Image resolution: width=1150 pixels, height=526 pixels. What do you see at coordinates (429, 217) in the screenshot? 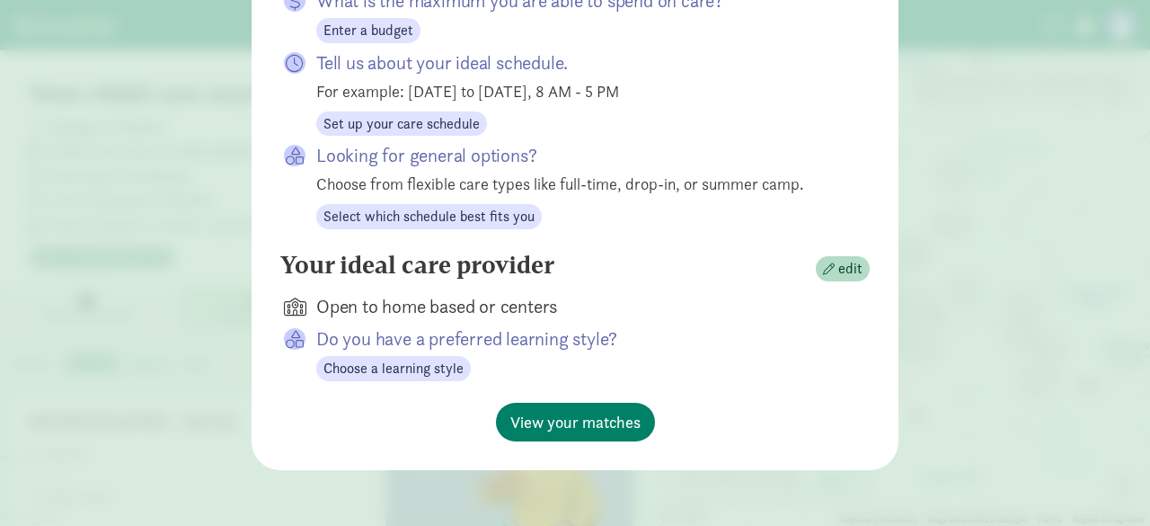
I see `button: Select which schedule best fits you` at bounding box center [429, 217].